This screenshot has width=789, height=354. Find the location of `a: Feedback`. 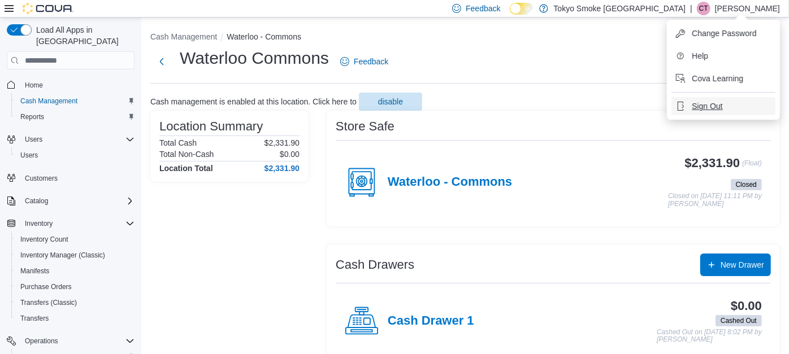

a: Feedback is located at coordinates (364, 62).